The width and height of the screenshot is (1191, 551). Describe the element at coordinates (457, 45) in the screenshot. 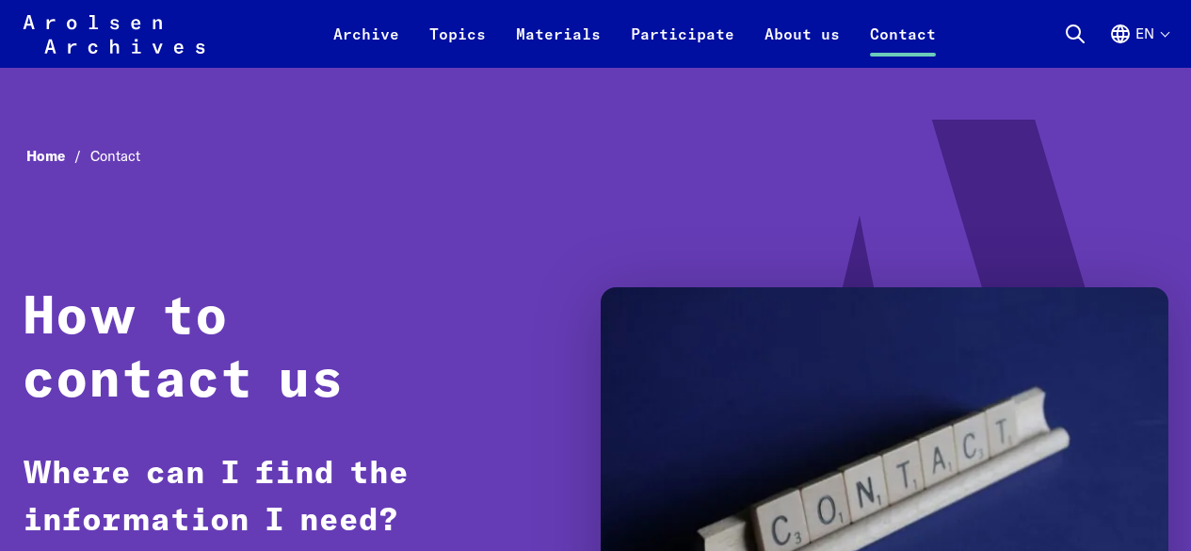

I see `a: Topics` at that location.